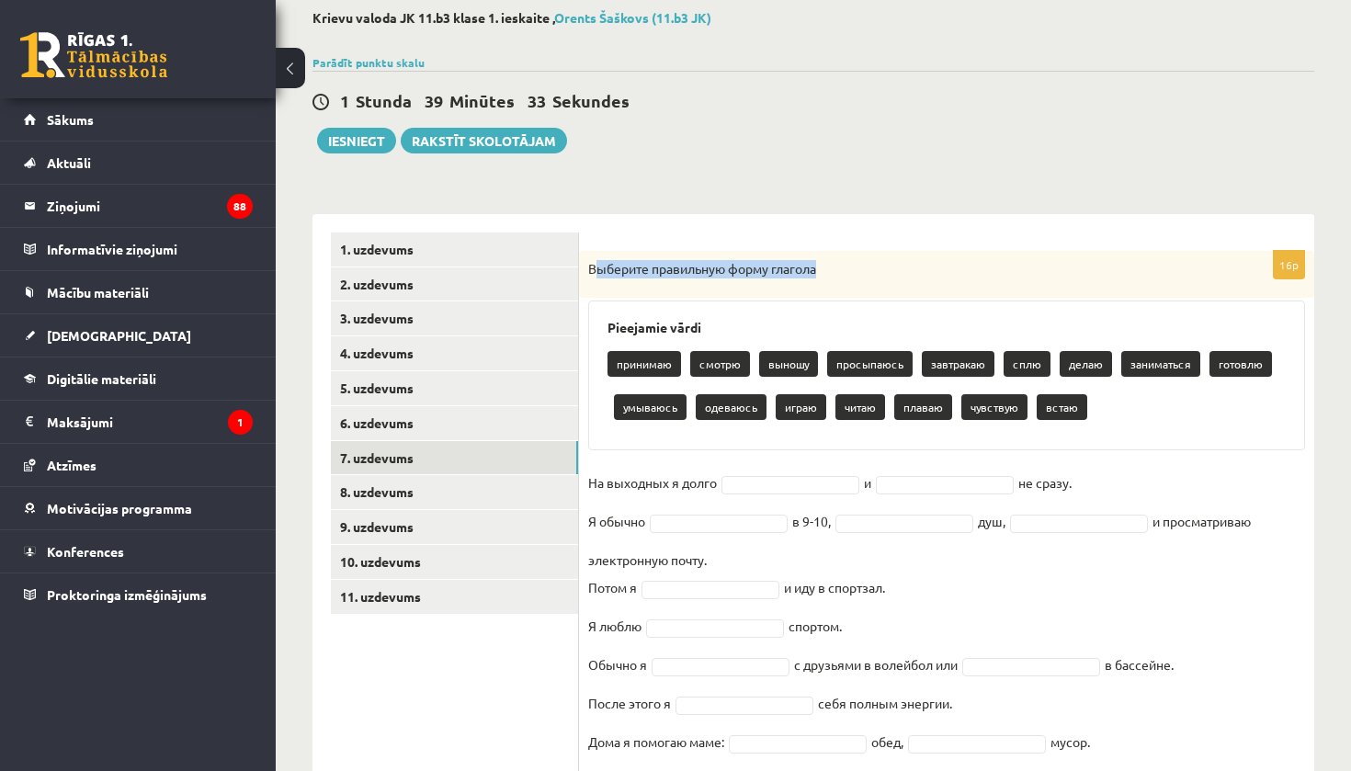  What do you see at coordinates (1161, 364) in the screenshot?
I see `p: заниматься` at bounding box center [1161, 364].